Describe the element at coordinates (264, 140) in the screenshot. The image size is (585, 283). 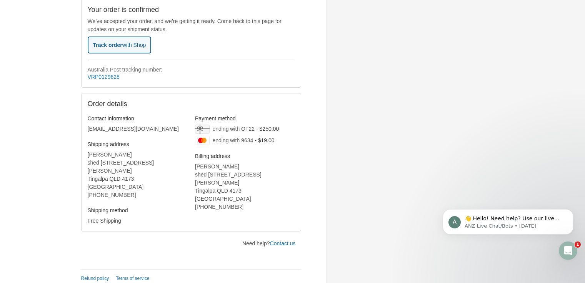
I see `span: - $19.00` at that location.